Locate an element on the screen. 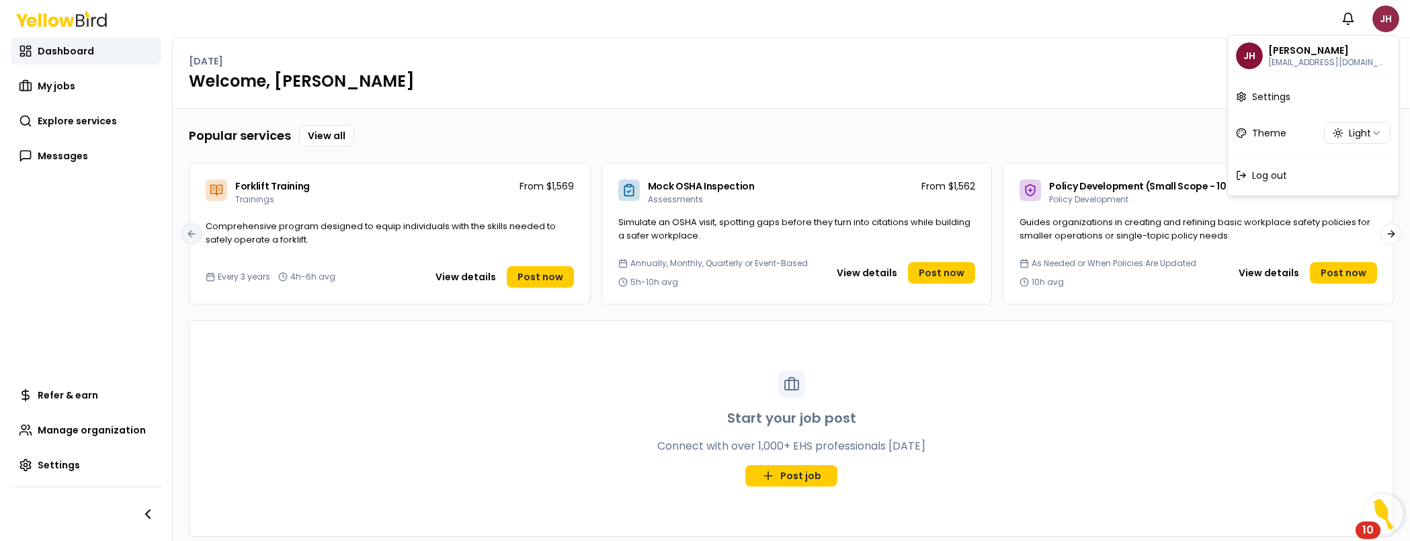 This screenshot has height=541, width=1410. p: Johnny Hopkins is located at coordinates (1328, 50).